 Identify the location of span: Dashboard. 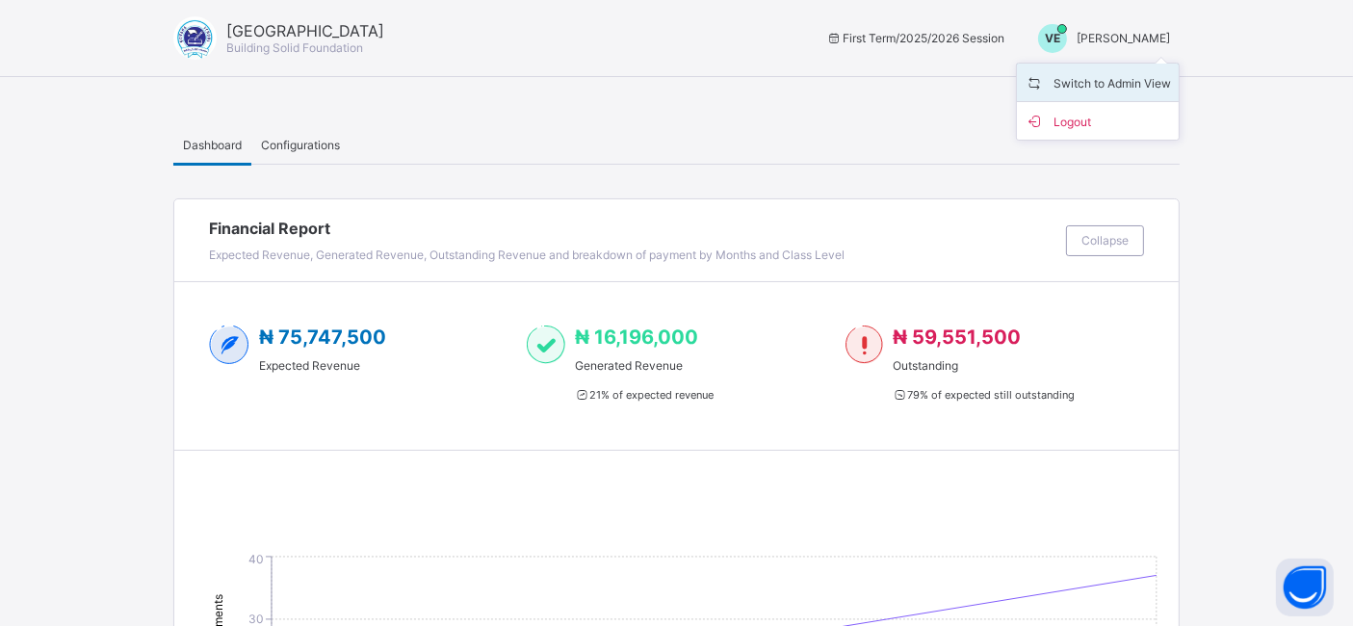
(212, 144).